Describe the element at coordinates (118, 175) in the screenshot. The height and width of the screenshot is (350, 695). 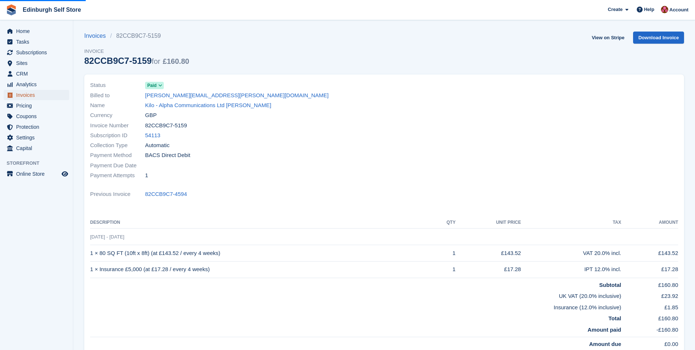
I see `span: Payment Attempts` at that location.